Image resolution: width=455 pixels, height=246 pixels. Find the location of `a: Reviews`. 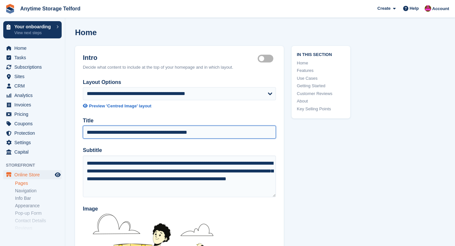

a: Reviews is located at coordinates (38, 228).